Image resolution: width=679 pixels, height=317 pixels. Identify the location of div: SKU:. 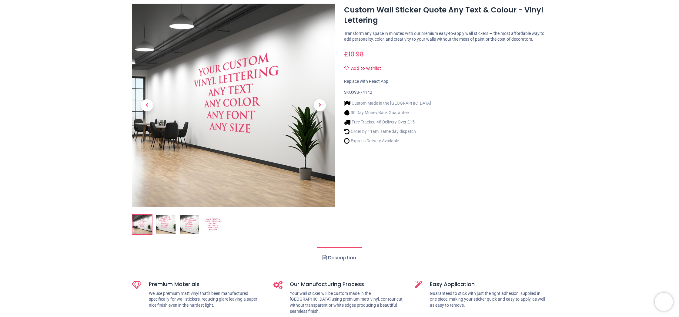
(445, 92).